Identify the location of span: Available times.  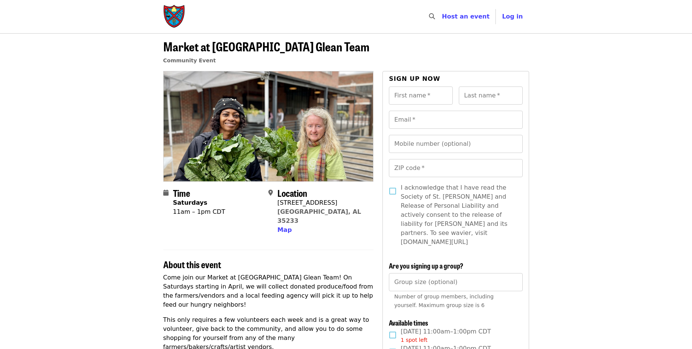
(408, 323).